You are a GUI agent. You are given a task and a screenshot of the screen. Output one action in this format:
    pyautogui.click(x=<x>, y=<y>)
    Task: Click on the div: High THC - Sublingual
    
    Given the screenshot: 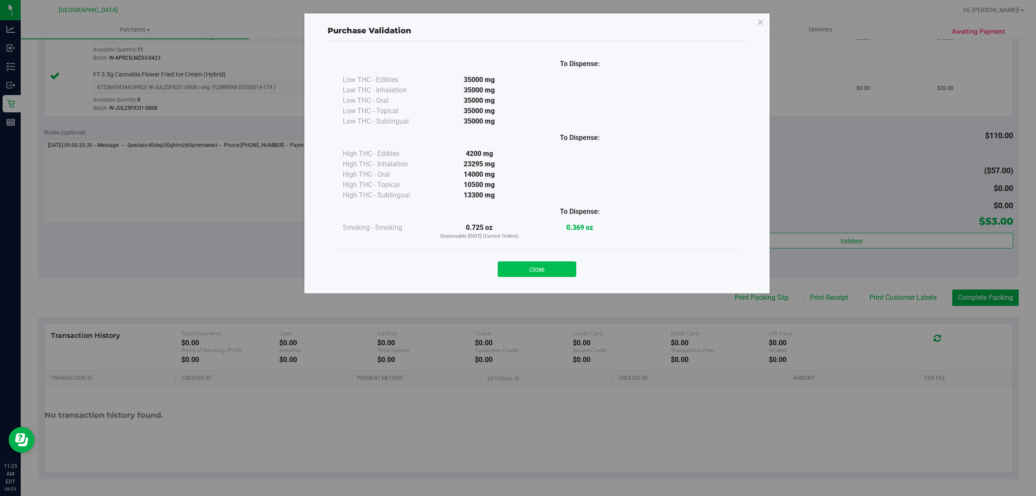 What is the action you would take?
    pyautogui.click(x=386, y=195)
    